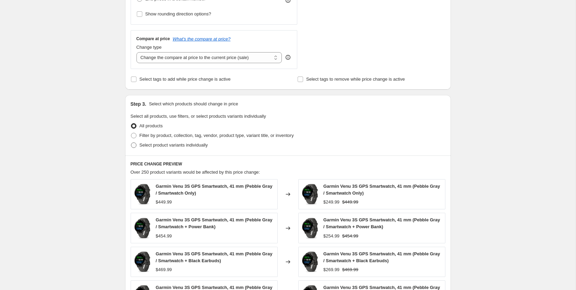 This screenshot has width=576, height=290. What do you see at coordinates (178, 14) in the screenshot?
I see `span: Show rounding direction options?` at bounding box center [178, 14].